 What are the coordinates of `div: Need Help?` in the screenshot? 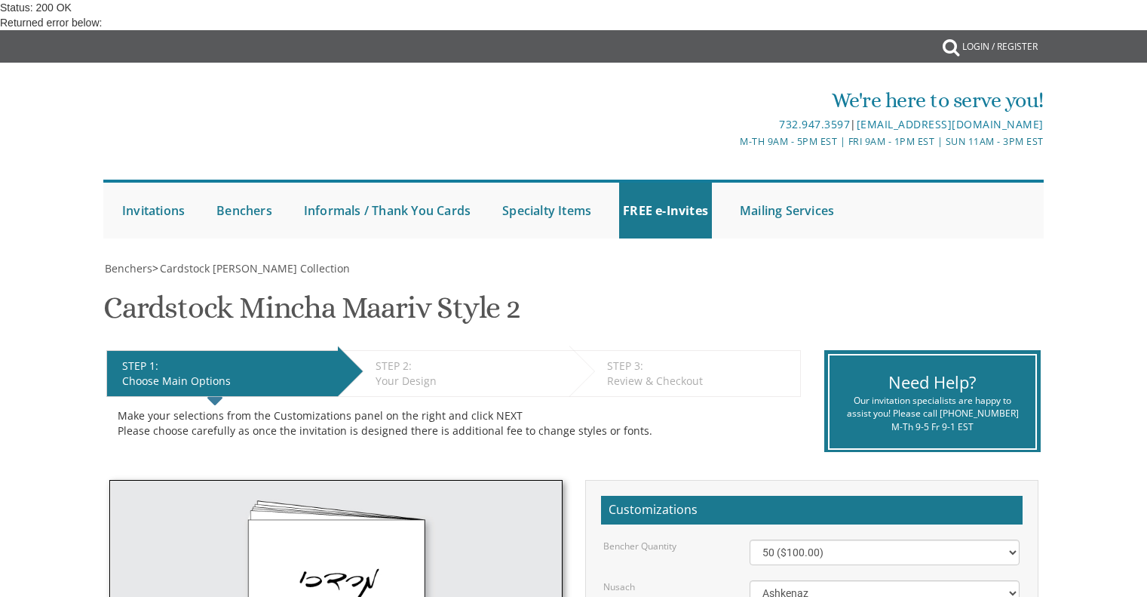 It's located at (932, 382).